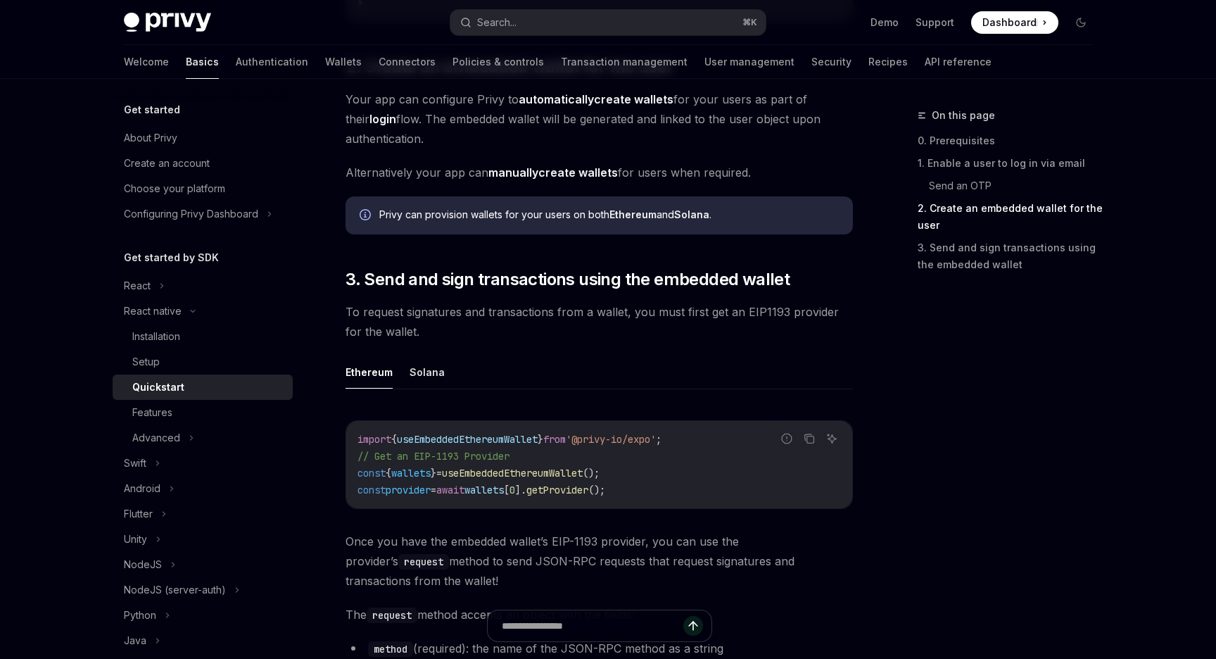  Describe the element at coordinates (888, 62) in the screenshot. I see `a: Recipes` at that location.